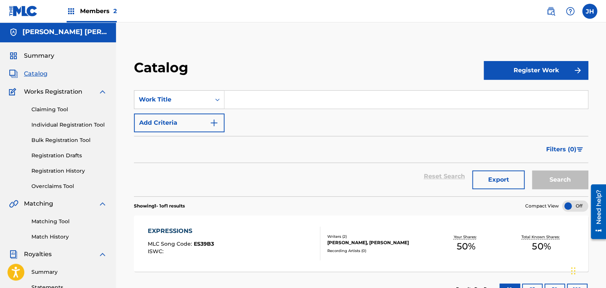  I want to click on a: Match History, so click(69, 237).